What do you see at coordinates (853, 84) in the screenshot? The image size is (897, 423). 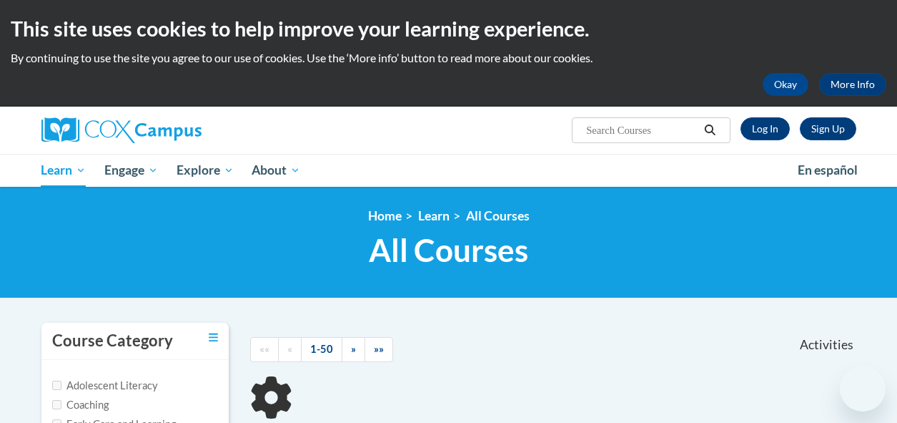 I see `a: More Info` at bounding box center [853, 84].